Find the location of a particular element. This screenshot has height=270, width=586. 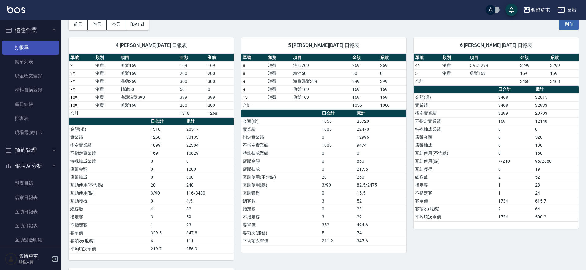

td: 32015 is located at coordinates (556, 97).